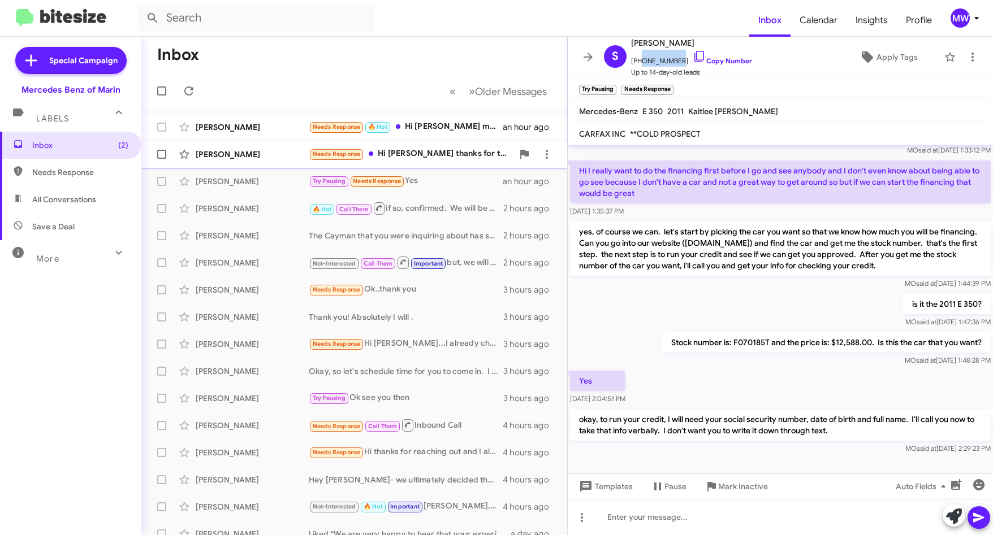 The height and width of the screenshot is (535, 993). Describe the element at coordinates (736, 487) in the screenshot. I see `button: Mark Inactive` at that location.